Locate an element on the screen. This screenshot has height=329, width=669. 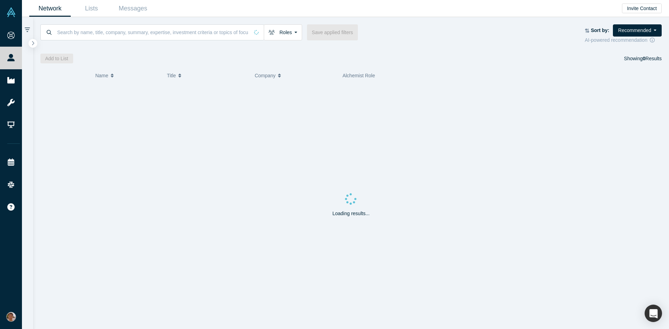
span: Company is located at coordinates (265, 76).